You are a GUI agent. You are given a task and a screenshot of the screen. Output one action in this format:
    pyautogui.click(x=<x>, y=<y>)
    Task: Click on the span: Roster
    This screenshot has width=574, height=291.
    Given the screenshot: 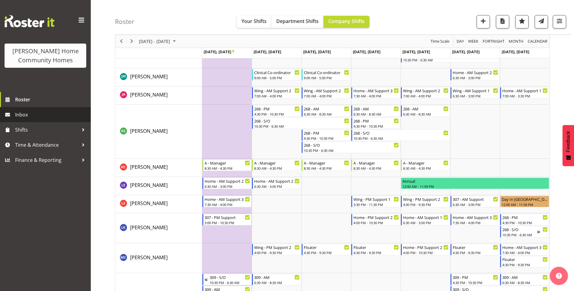 What is the action you would take?
    pyautogui.click(x=51, y=100)
    